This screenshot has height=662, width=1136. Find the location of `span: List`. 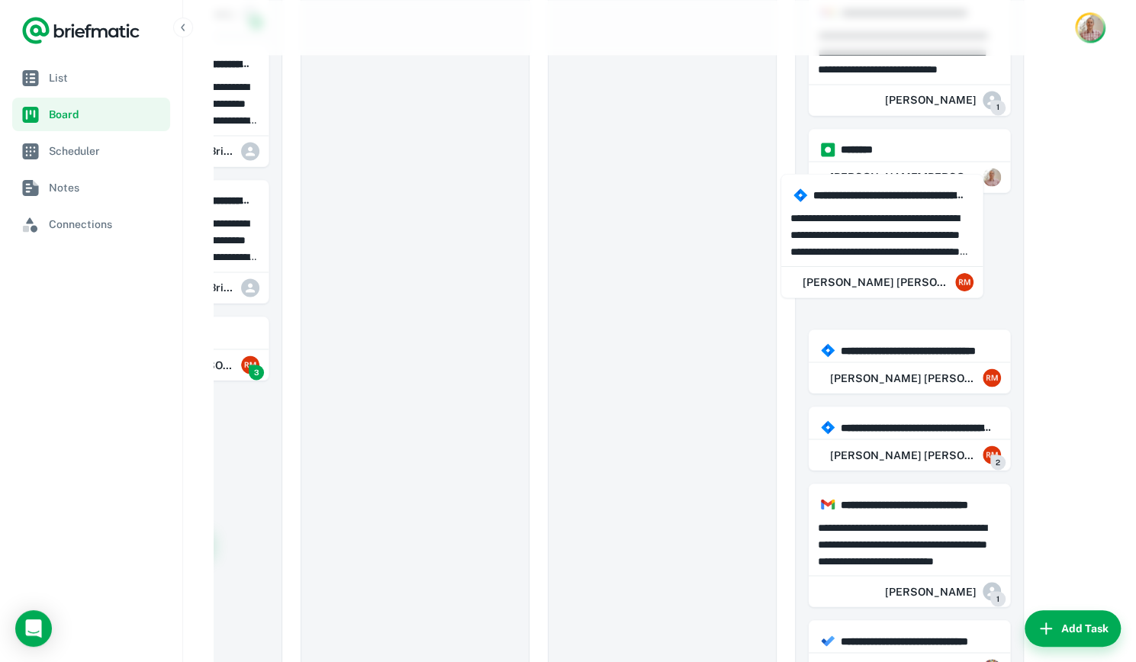

span: List is located at coordinates (106, 78).